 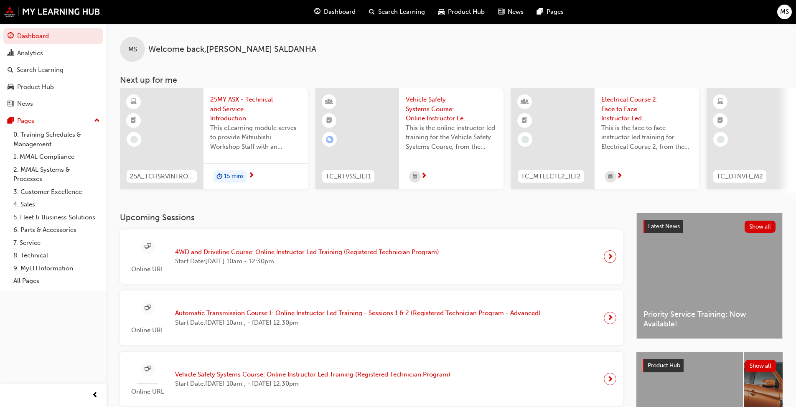 What do you see at coordinates (53, 36) in the screenshot?
I see `a: Dashboard` at bounding box center [53, 36].